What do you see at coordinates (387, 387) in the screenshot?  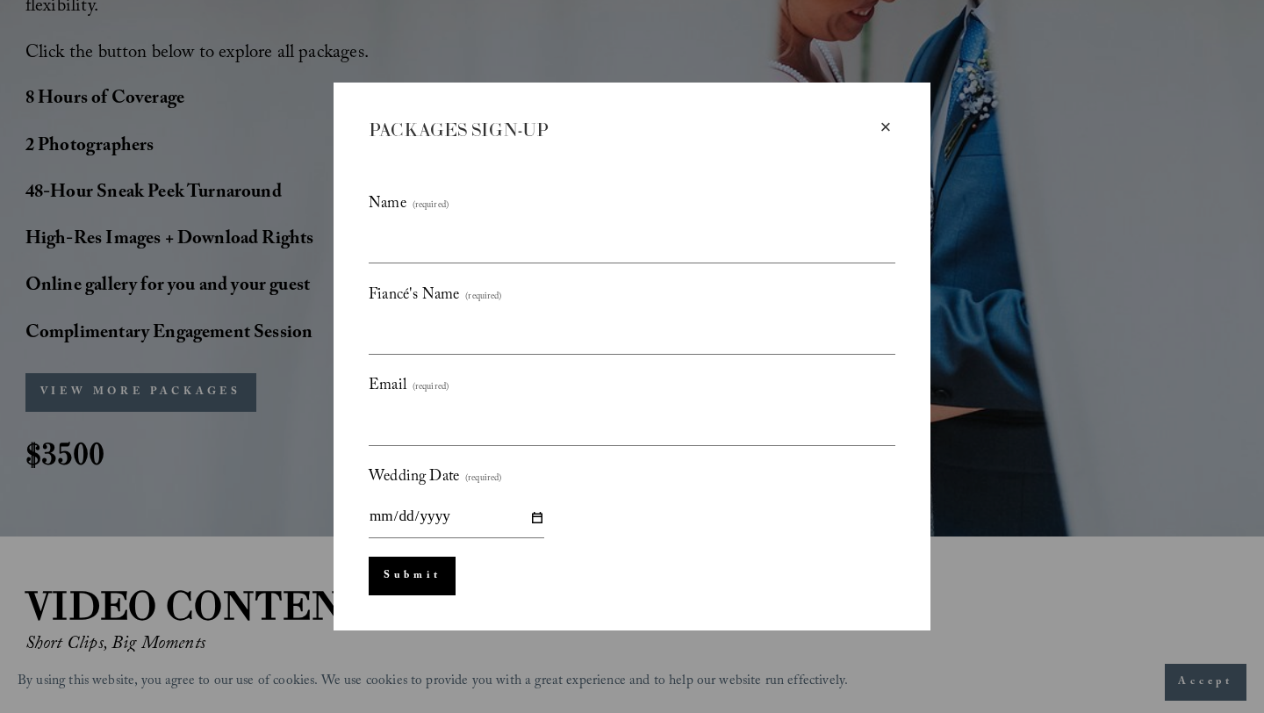 I see `span: Email` at bounding box center [387, 387].